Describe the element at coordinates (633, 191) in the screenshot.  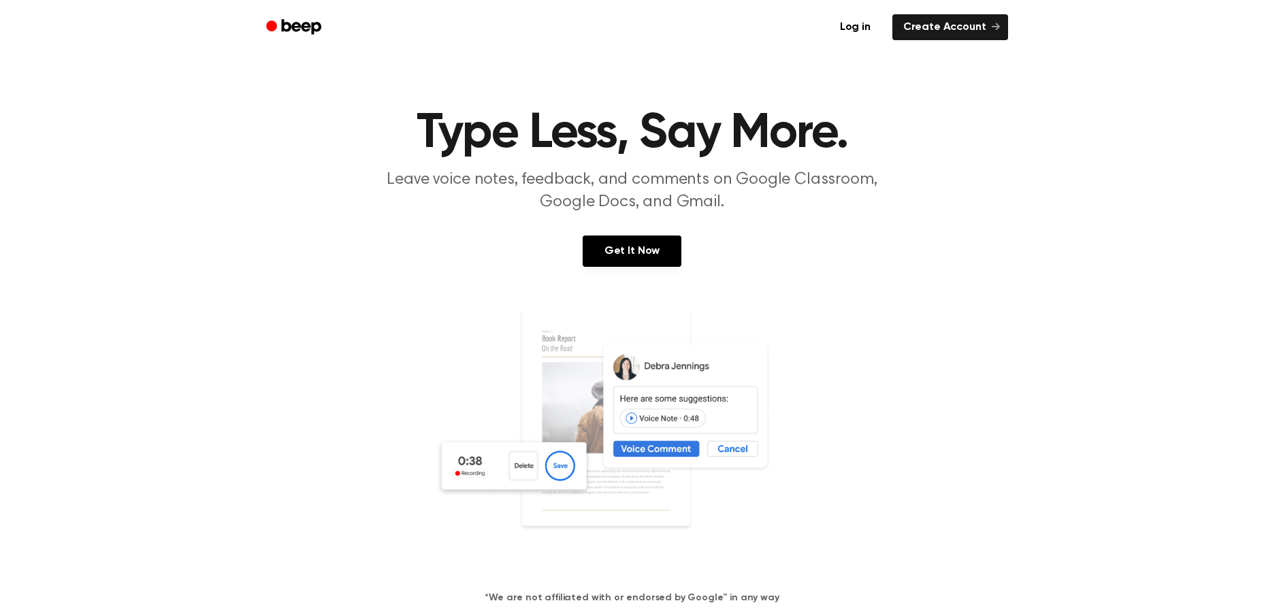
I see `p: Leave voice notes, feedback, and comments on Google Classroom, Google Docs, and Gmail.` at that location.